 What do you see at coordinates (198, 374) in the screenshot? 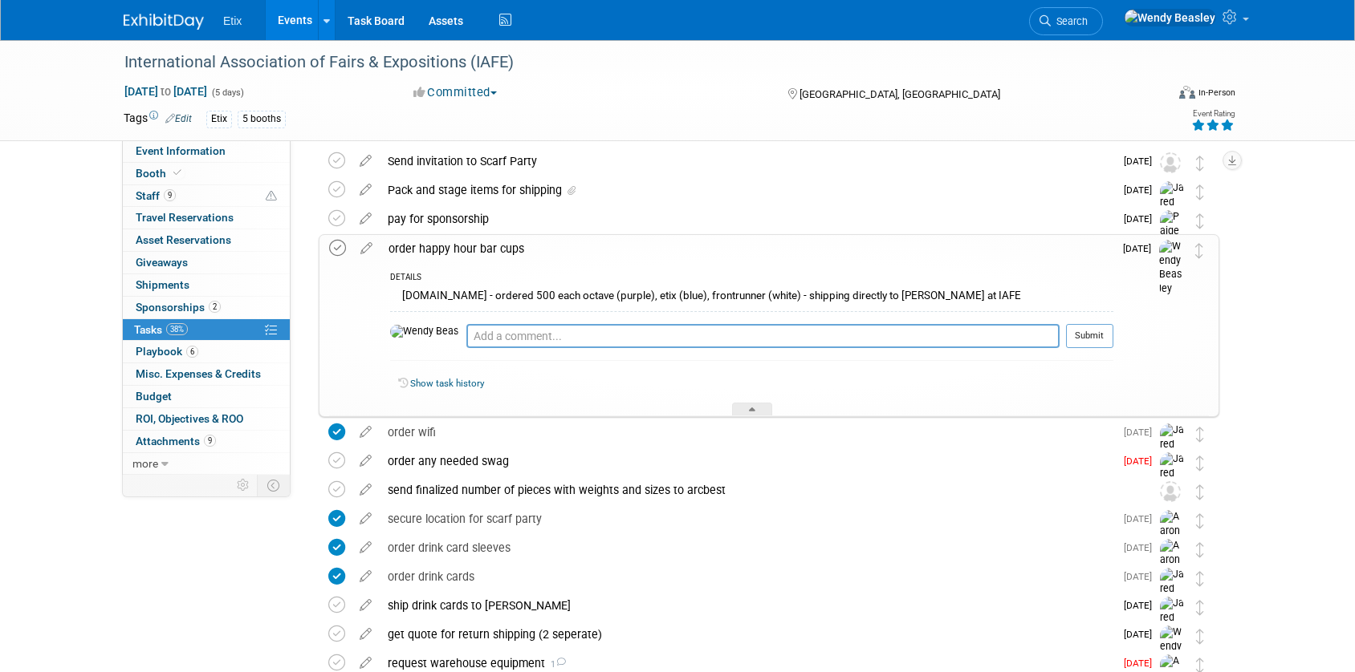
I see `span: Misc. Expenses & Credits` at bounding box center [198, 374].